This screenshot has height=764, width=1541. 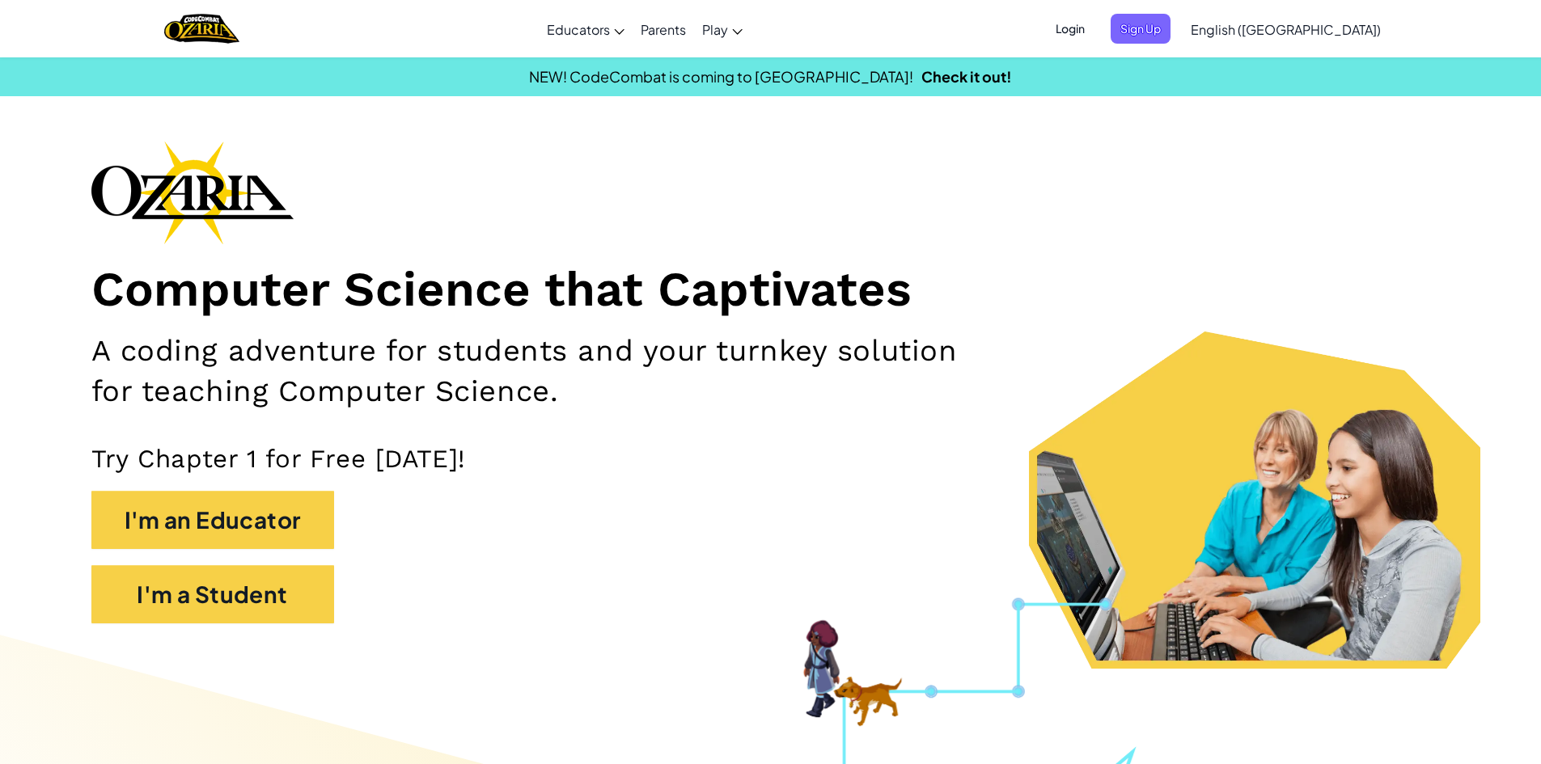 I want to click on img: Ozaria branding logo, so click(x=192, y=192).